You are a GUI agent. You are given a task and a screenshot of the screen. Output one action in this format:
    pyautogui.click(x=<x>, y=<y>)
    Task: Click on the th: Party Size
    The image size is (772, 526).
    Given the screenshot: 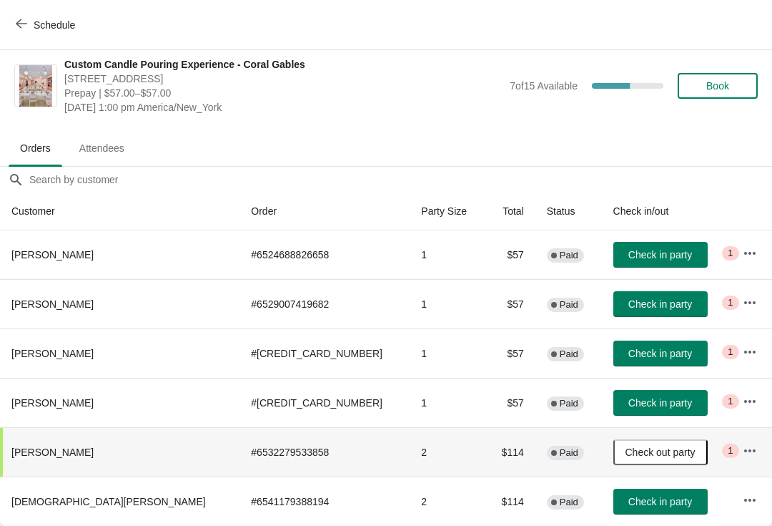 What is the action you would take?
    pyautogui.click(x=448, y=211)
    